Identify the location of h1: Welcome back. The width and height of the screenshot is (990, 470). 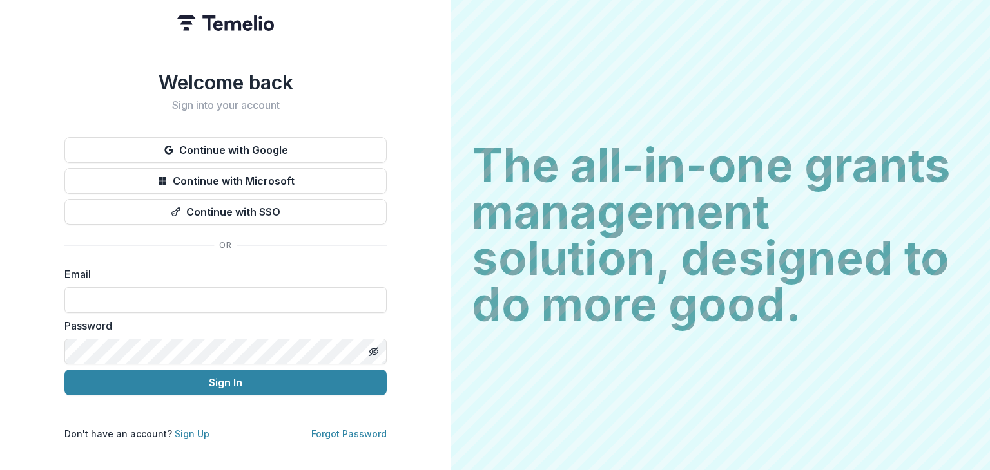
(226, 82).